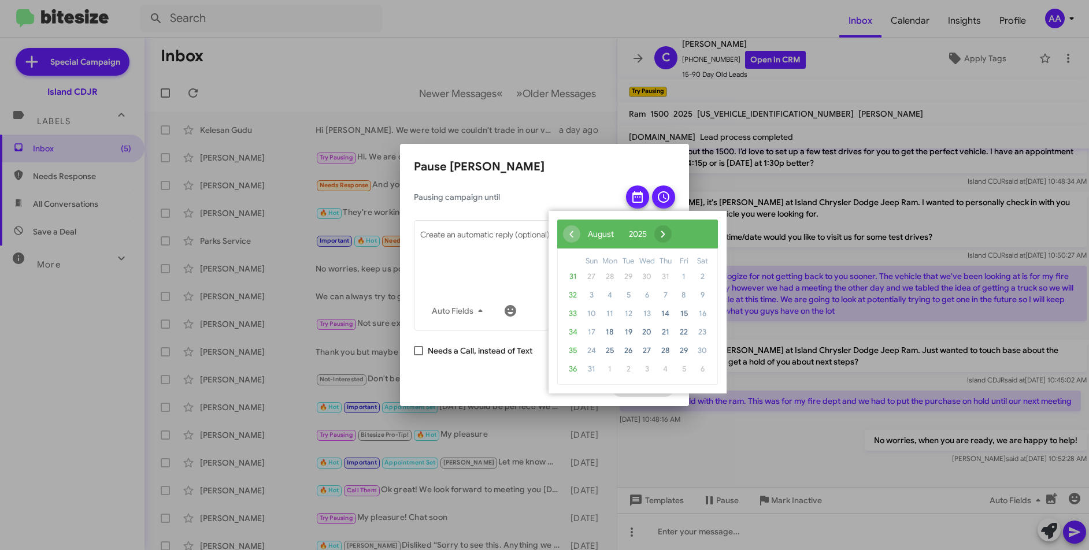  What do you see at coordinates (515, 197) in the screenshot?
I see `span: Pausing campaign until` at bounding box center [515, 197].